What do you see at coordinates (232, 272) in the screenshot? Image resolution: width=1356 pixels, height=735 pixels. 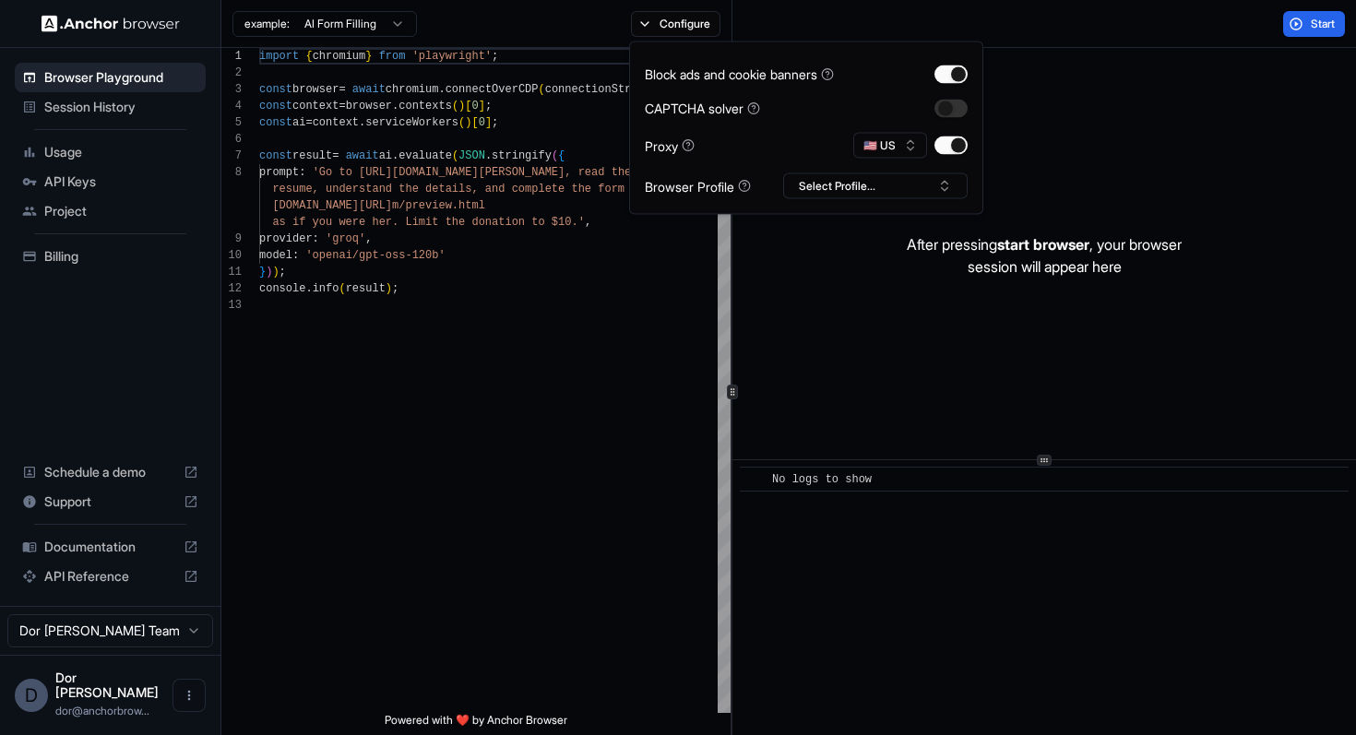 I see `div: 11` at bounding box center [232, 272].